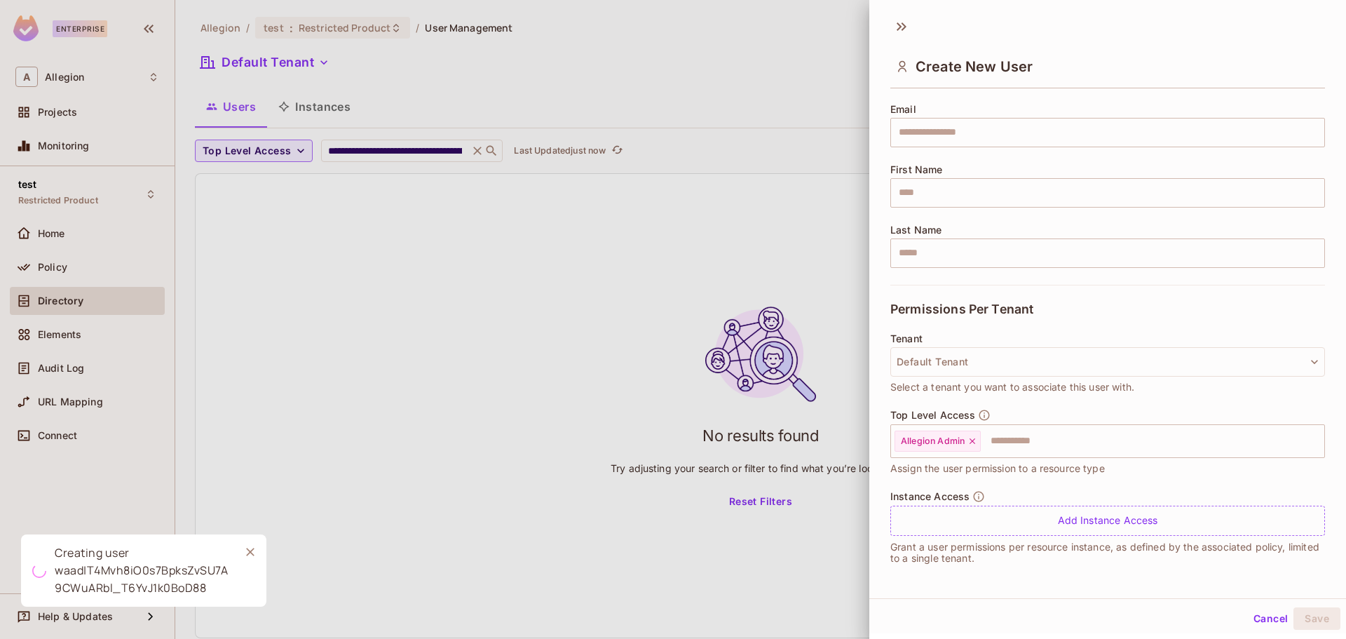 The image size is (1346, 639). I want to click on span: First Name, so click(916, 170).